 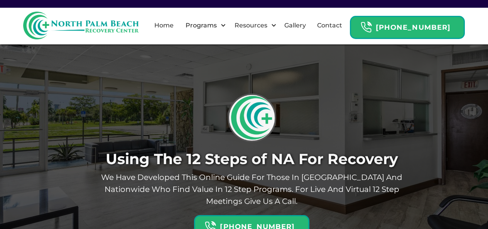 What do you see at coordinates (366, 27) in the screenshot?
I see `img: Header Calendar Icons` at bounding box center [366, 27].